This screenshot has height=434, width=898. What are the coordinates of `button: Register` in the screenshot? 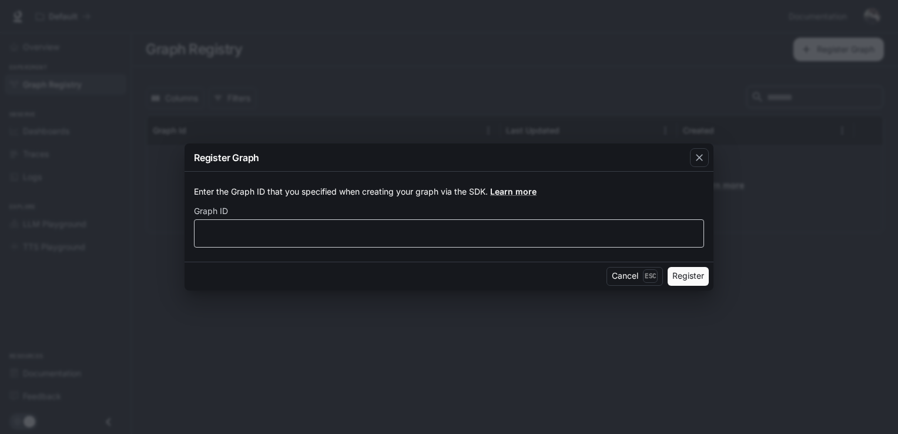 It's located at (688, 276).